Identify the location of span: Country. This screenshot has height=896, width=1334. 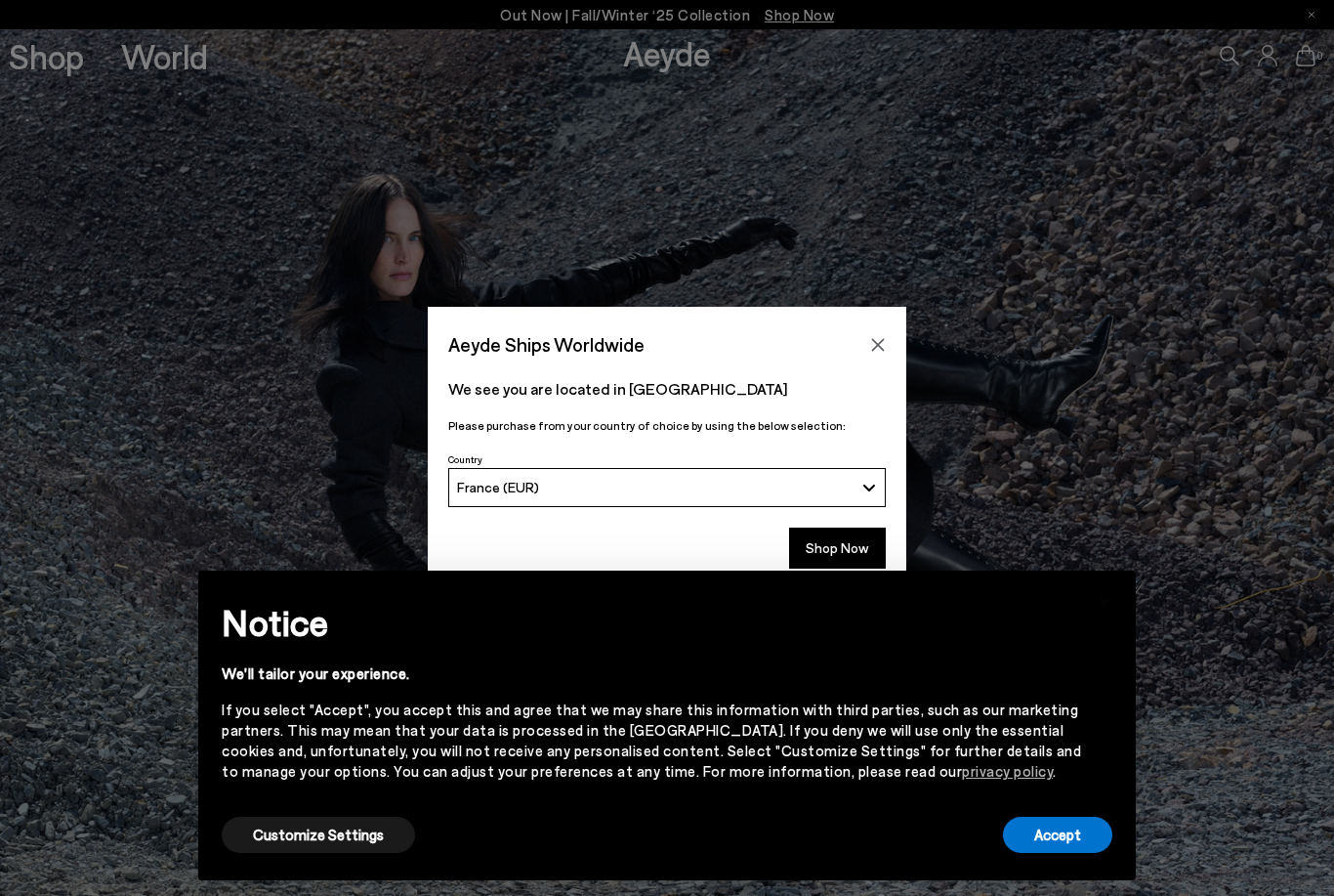
(465, 459).